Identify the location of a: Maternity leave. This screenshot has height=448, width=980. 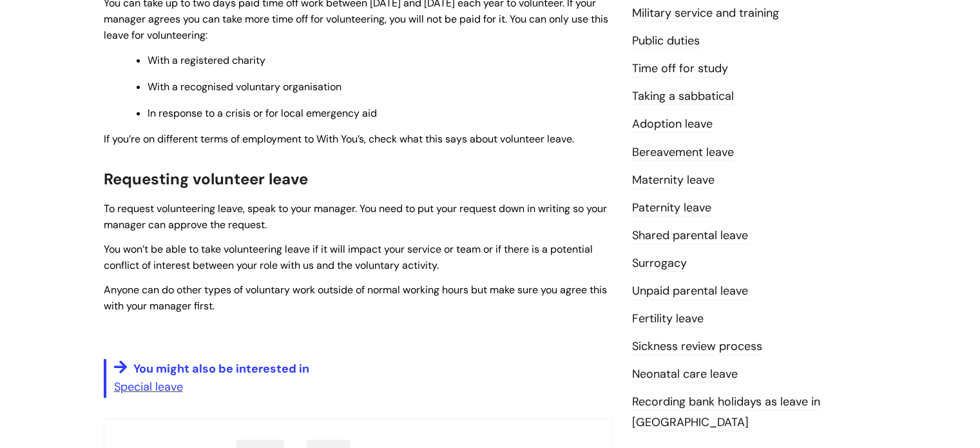
(673, 180).